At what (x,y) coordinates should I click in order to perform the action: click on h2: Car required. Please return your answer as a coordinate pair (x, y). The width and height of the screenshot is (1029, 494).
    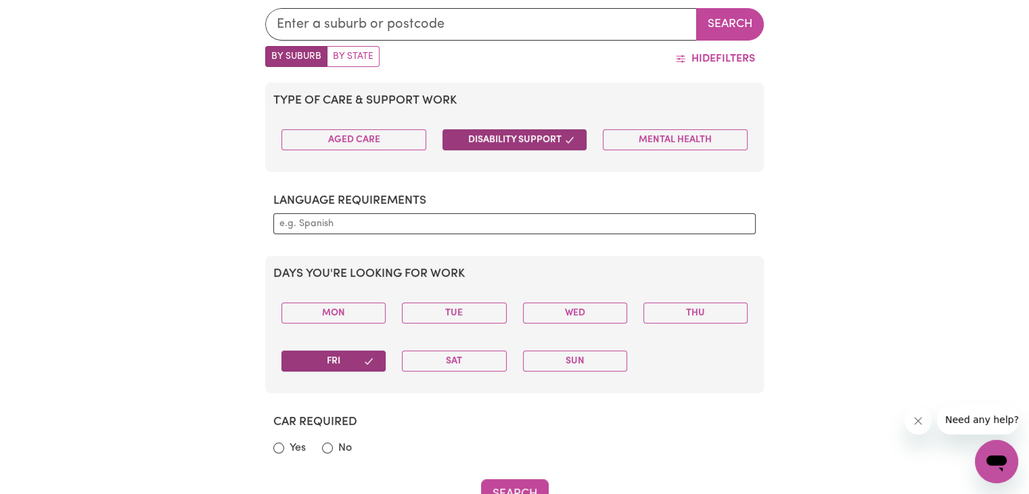
    Looking at the image, I should click on (514, 421).